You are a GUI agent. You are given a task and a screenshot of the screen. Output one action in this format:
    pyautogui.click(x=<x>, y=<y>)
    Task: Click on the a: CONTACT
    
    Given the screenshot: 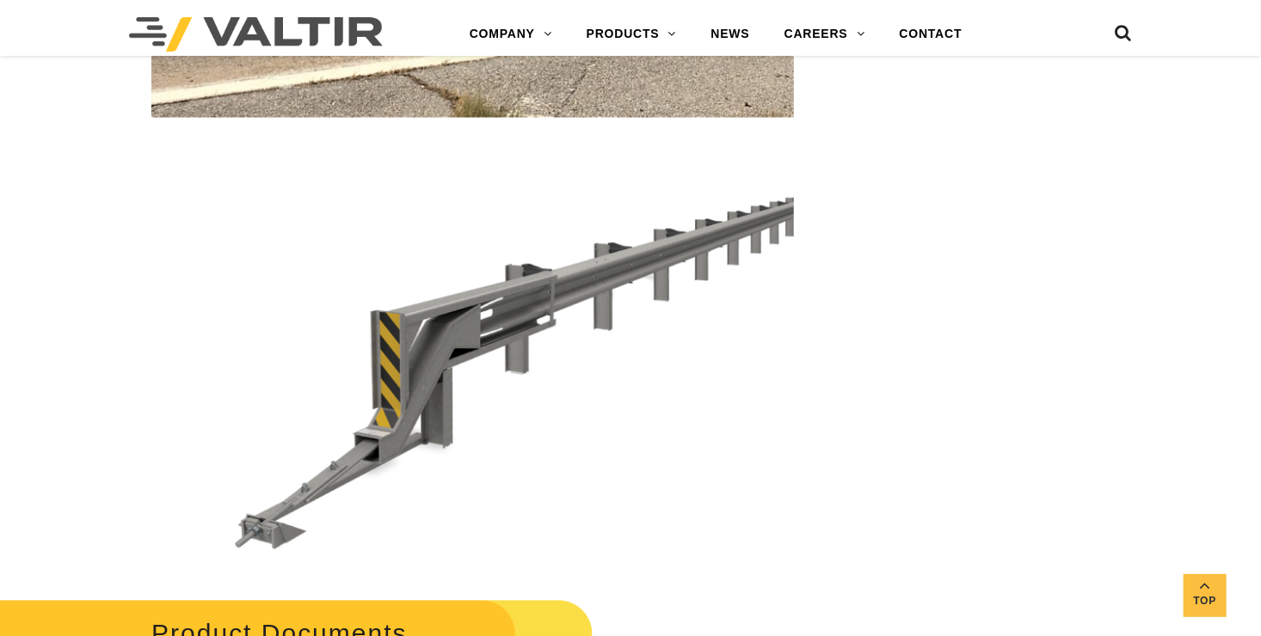 What is the action you would take?
    pyautogui.click(x=931, y=34)
    